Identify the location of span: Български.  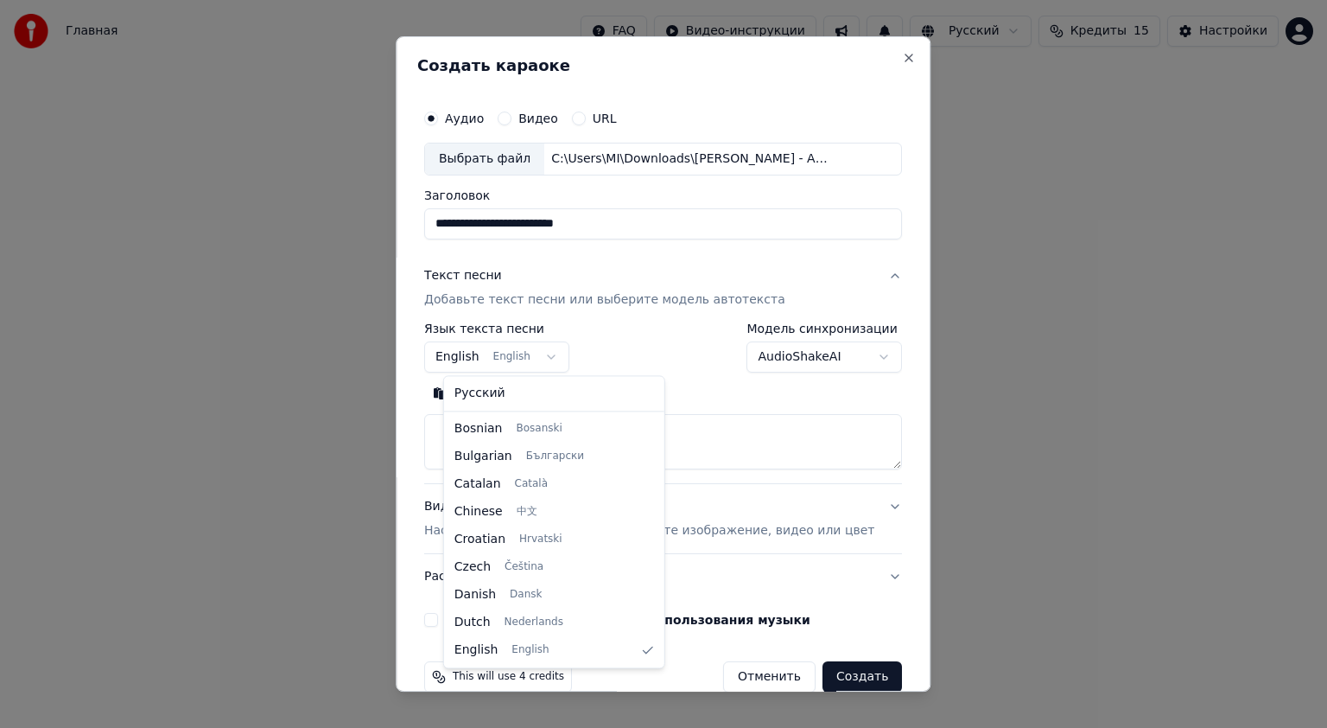
(555, 456).